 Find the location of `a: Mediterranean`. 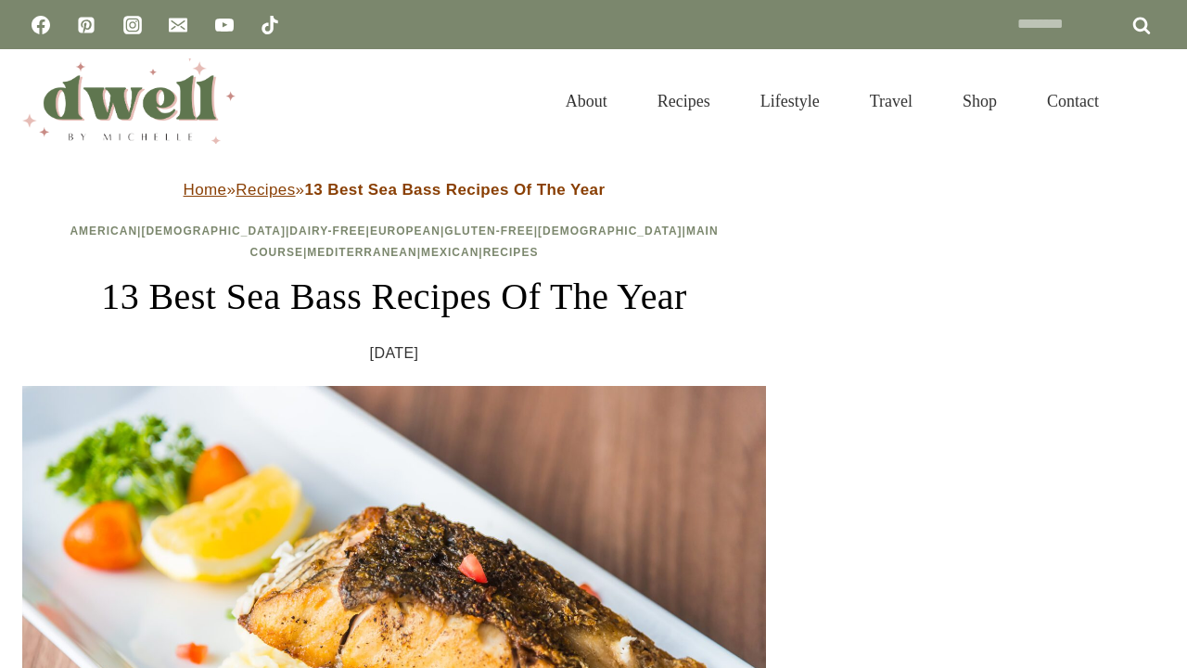

a: Mediterranean is located at coordinates (362, 252).